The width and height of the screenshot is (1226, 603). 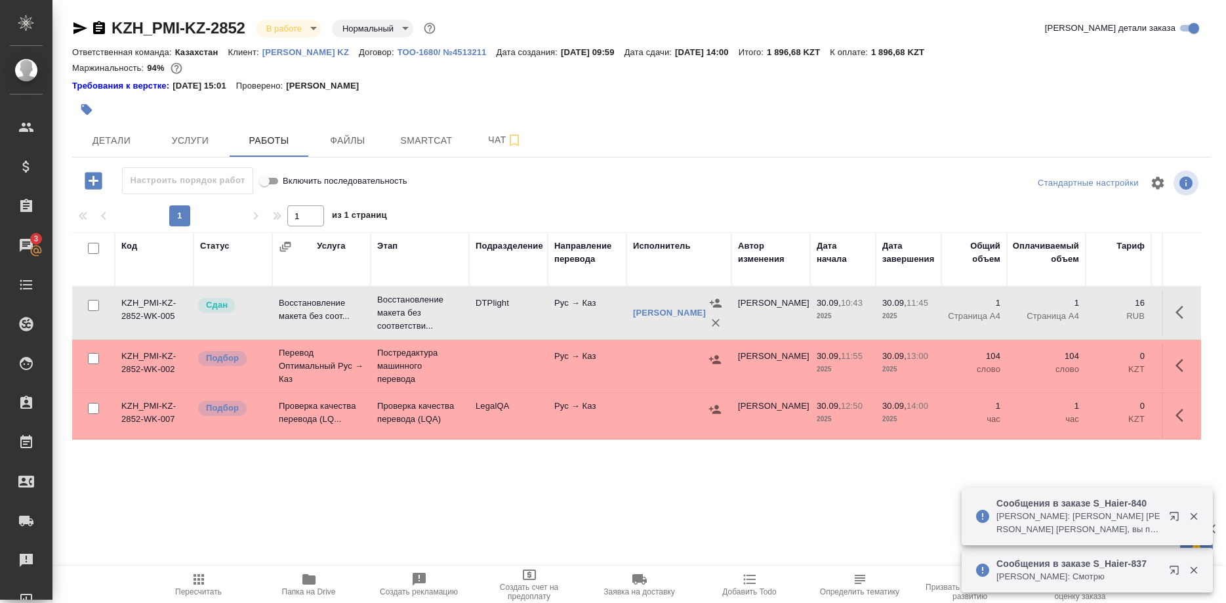 I want to click on a: Требования к верстке:, so click(x=122, y=86).